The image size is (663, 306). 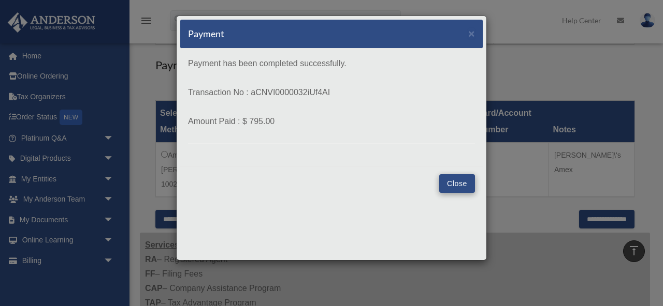 I want to click on p: Payment has been completed successfully., so click(x=331, y=64).